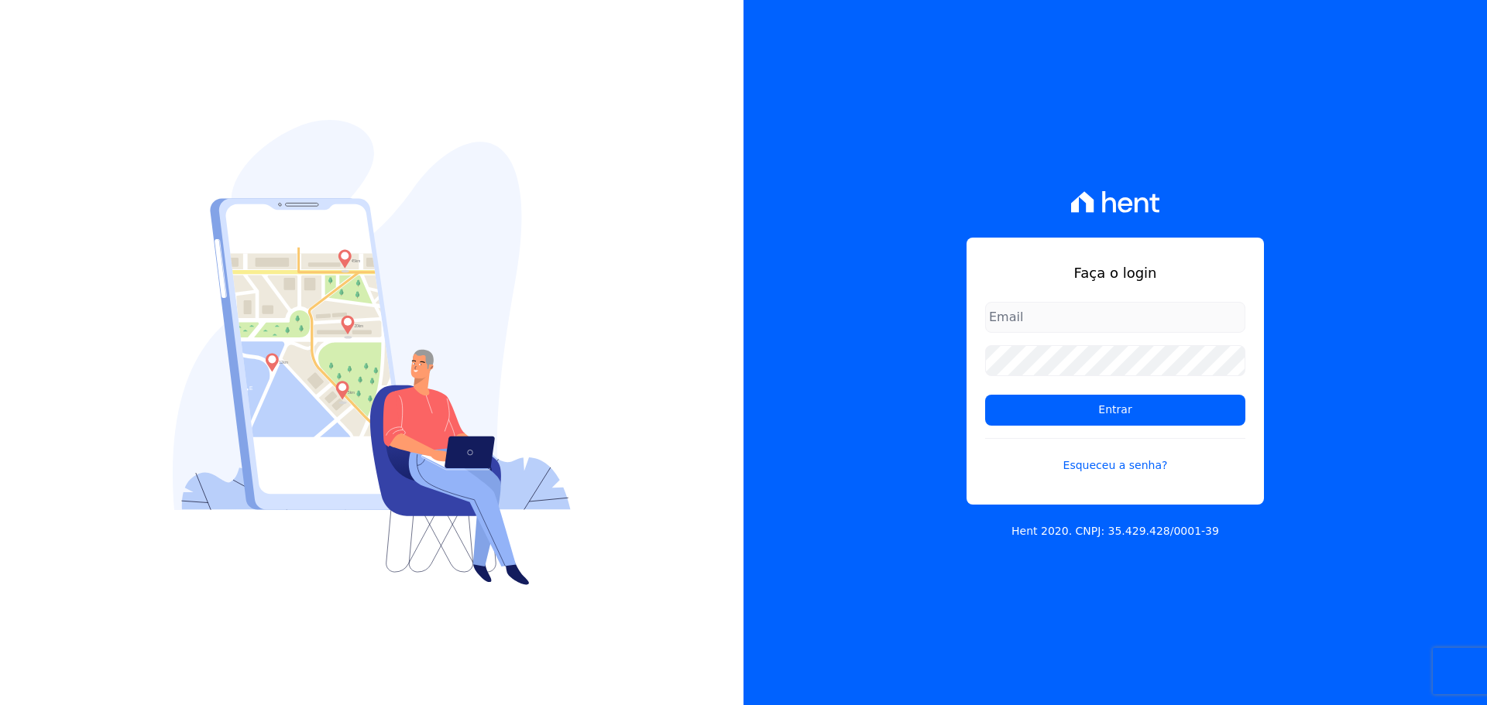  What do you see at coordinates (1115, 531) in the screenshot?
I see `p: Hent 2020. CNPJ: 35.429.428/0001-39` at bounding box center [1115, 531].